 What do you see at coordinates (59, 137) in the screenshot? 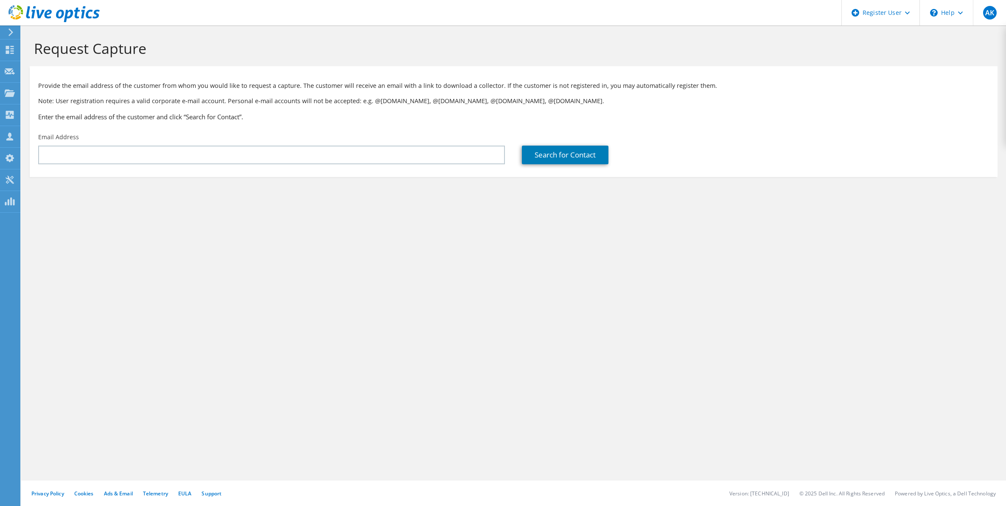
I see `label: Email Address` at bounding box center [59, 137].